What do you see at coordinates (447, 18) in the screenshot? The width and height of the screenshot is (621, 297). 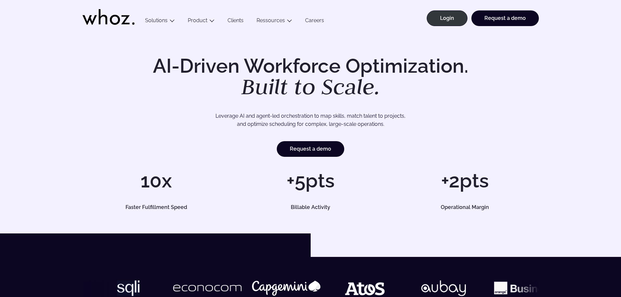 I see `a: Login` at bounding box center [447, 18].